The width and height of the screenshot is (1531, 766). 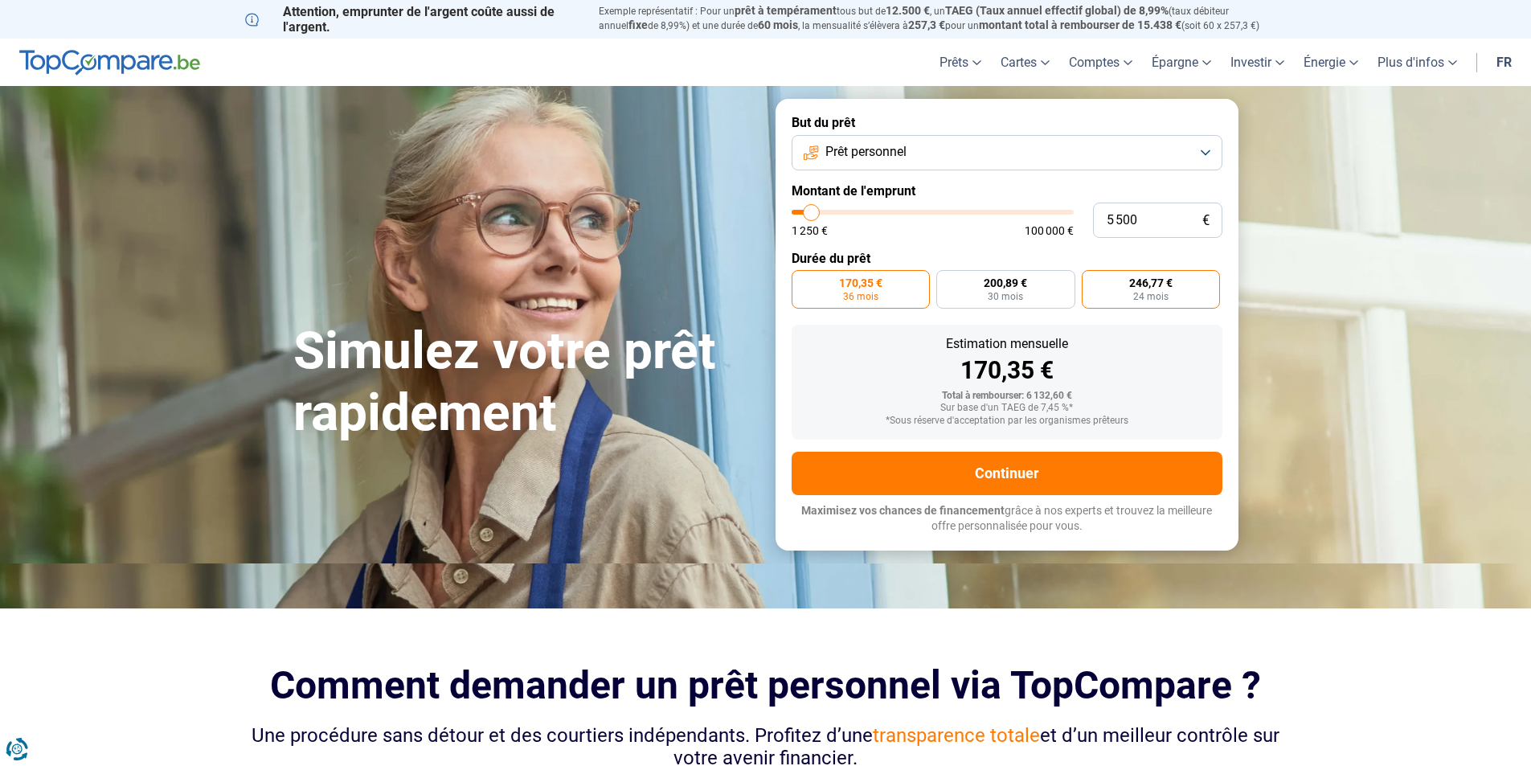 I want to click on span: 24 mois, so click(x=1151, y=297).